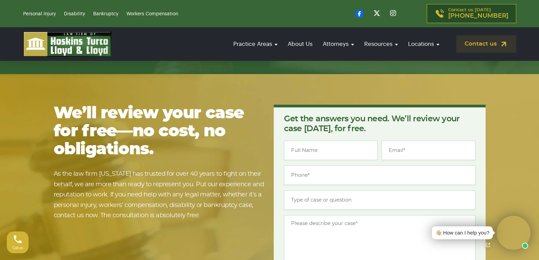 The width and height of the screenshot is (539, 260). Describe the element at coordinates (39, 14) in the screenshot. I see `a: Personal Injury` at that location.